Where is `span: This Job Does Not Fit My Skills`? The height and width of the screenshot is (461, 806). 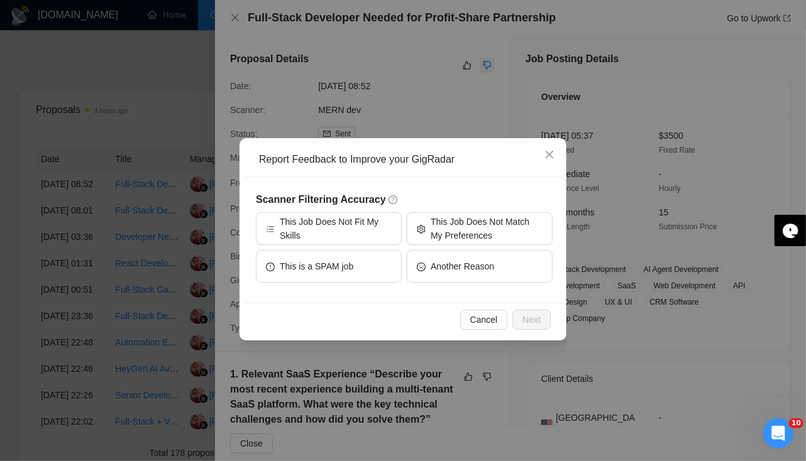 span: This Job Does Not Fit My Skills is located at coordinates (336, 229).